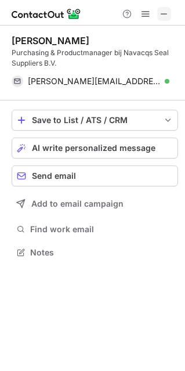  What do you see at coordinates (95, 252) in the screenshot?
I see `button: Notes` at bounding box center [95, 252].